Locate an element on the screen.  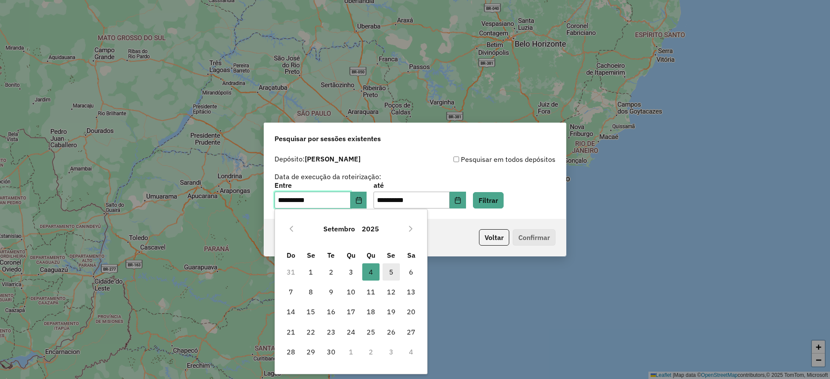
td: 15 is located at coordinates (311, 312).